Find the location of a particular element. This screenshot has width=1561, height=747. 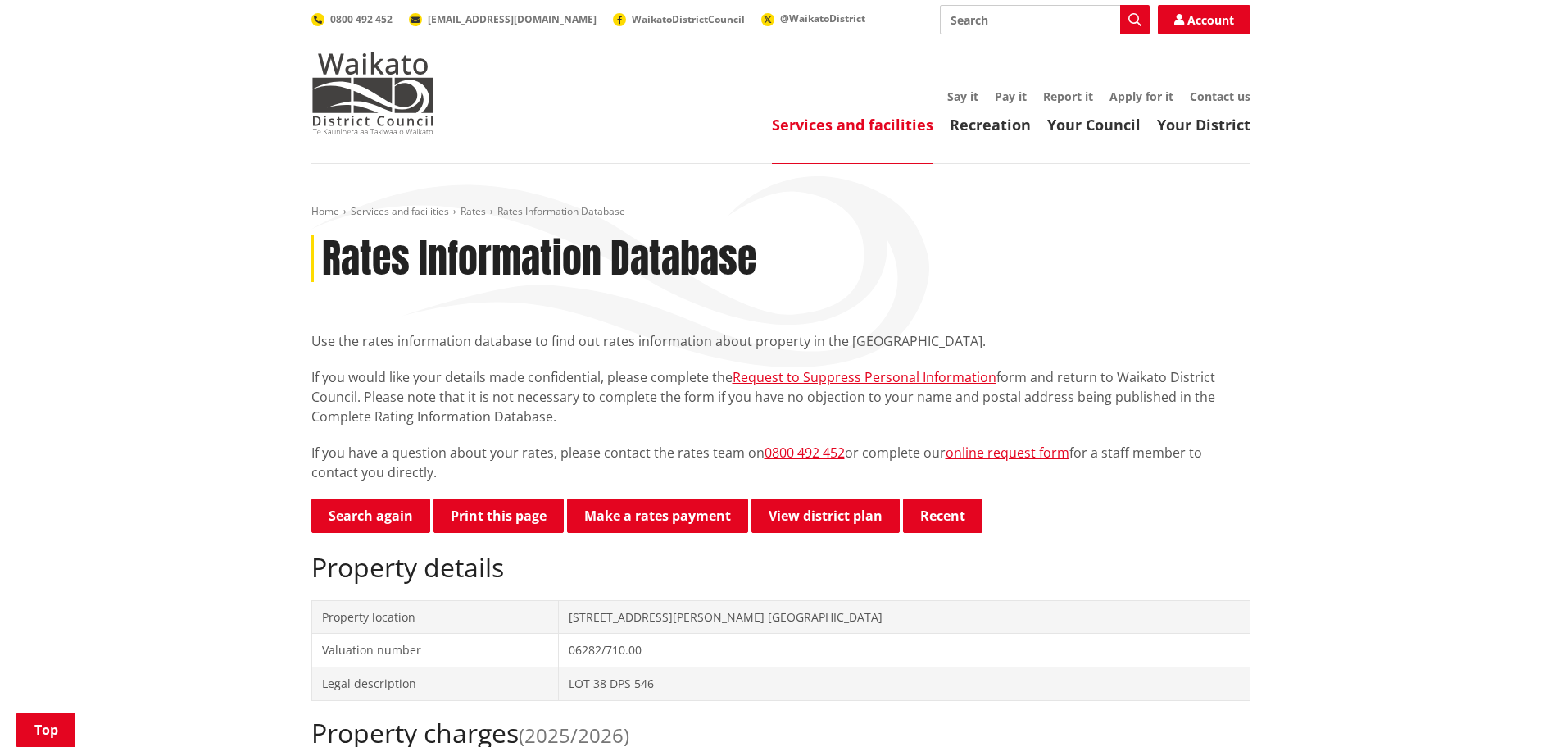

button: Recent is located at coordinates (942, 515).